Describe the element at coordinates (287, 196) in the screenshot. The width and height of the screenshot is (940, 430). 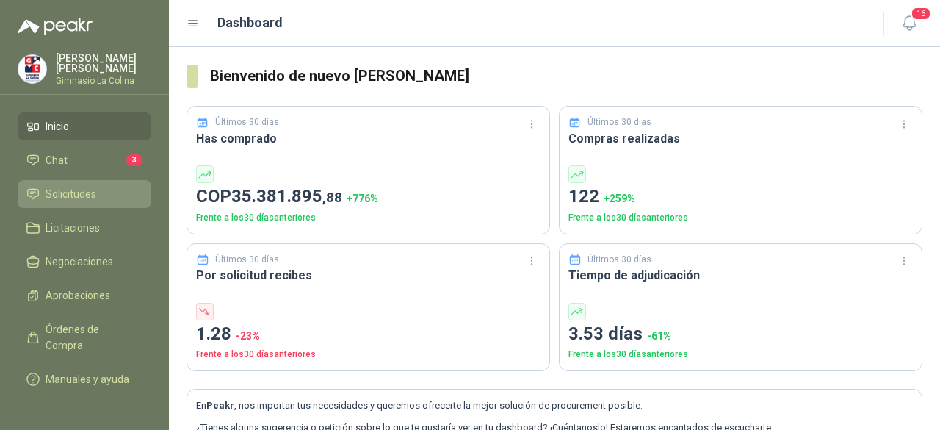
I see `span: 35.381.895` at that location.